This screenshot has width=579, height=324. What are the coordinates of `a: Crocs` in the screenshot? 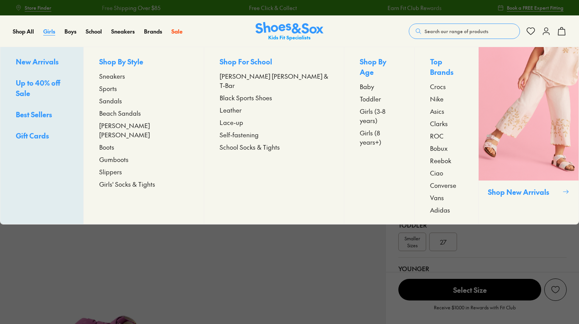 It's located at (447, 87).